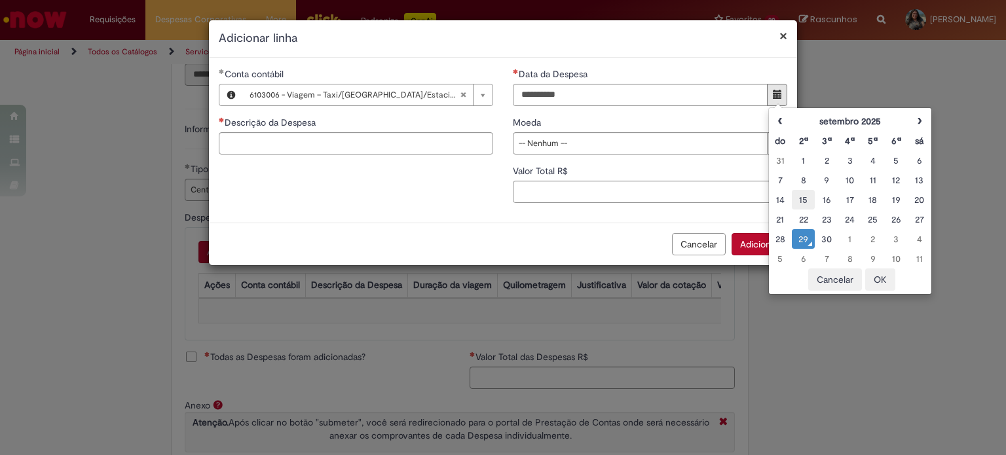  I want to click on div: Escolher data, so click(850, 201).